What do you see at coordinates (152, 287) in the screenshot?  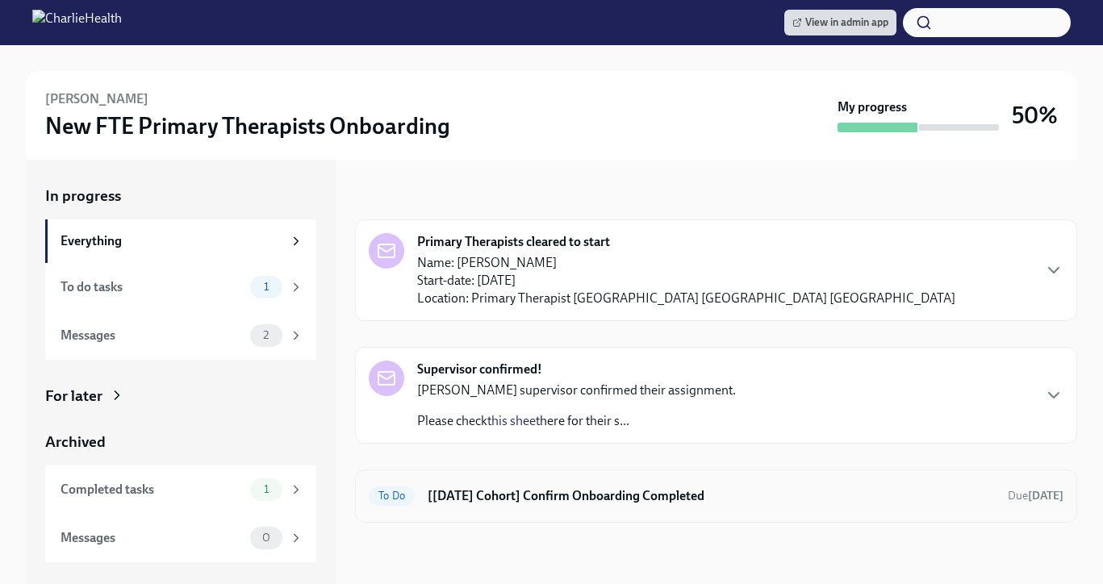 I see `div: To do tasks` at bounding box center [152, 287].